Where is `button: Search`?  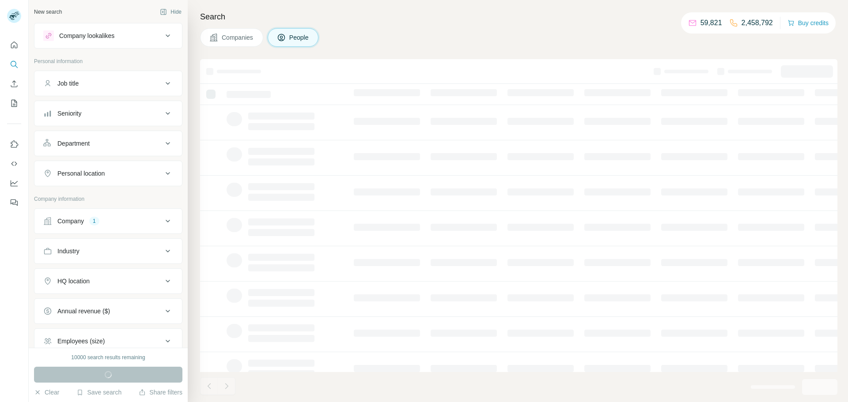
button: Search is located at coordinates (14, 64).